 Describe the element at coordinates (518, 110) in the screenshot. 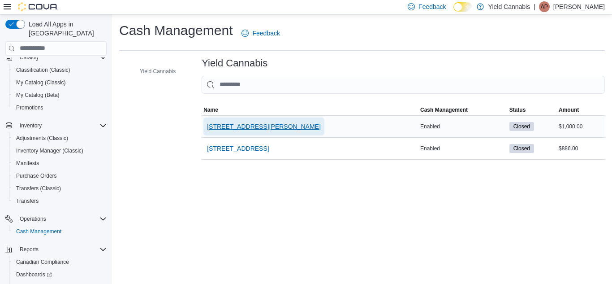

I see `span: Status` at that location.